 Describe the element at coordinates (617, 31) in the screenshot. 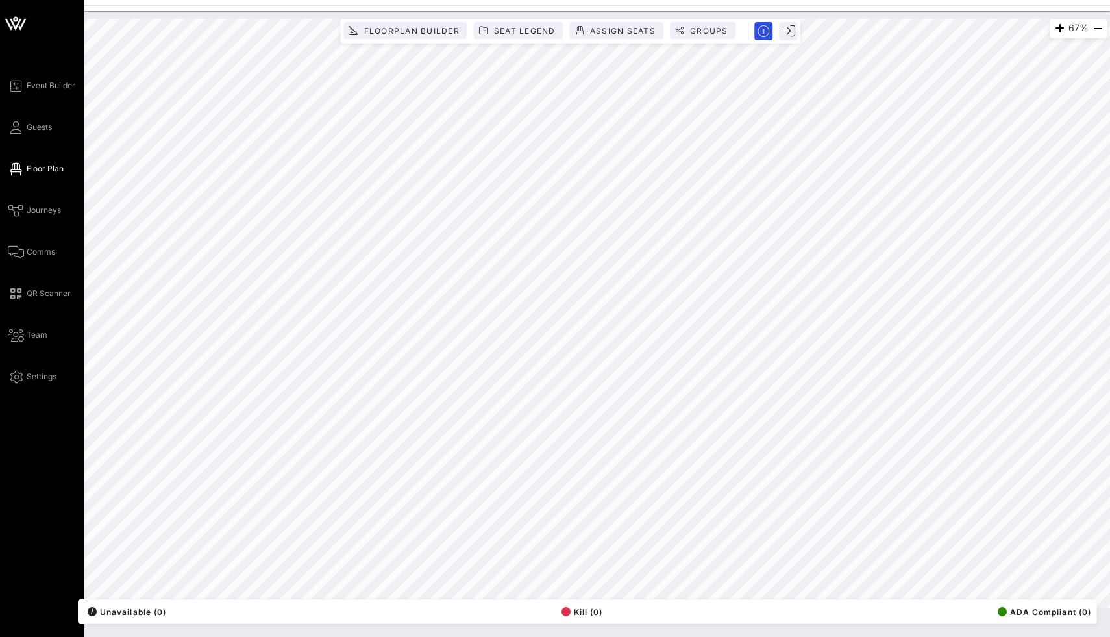

I see `button: Assign Seats` at that location.